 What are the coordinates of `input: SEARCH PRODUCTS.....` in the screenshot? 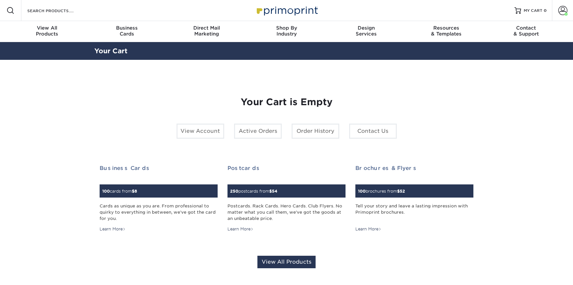 It's located at (59, 11).